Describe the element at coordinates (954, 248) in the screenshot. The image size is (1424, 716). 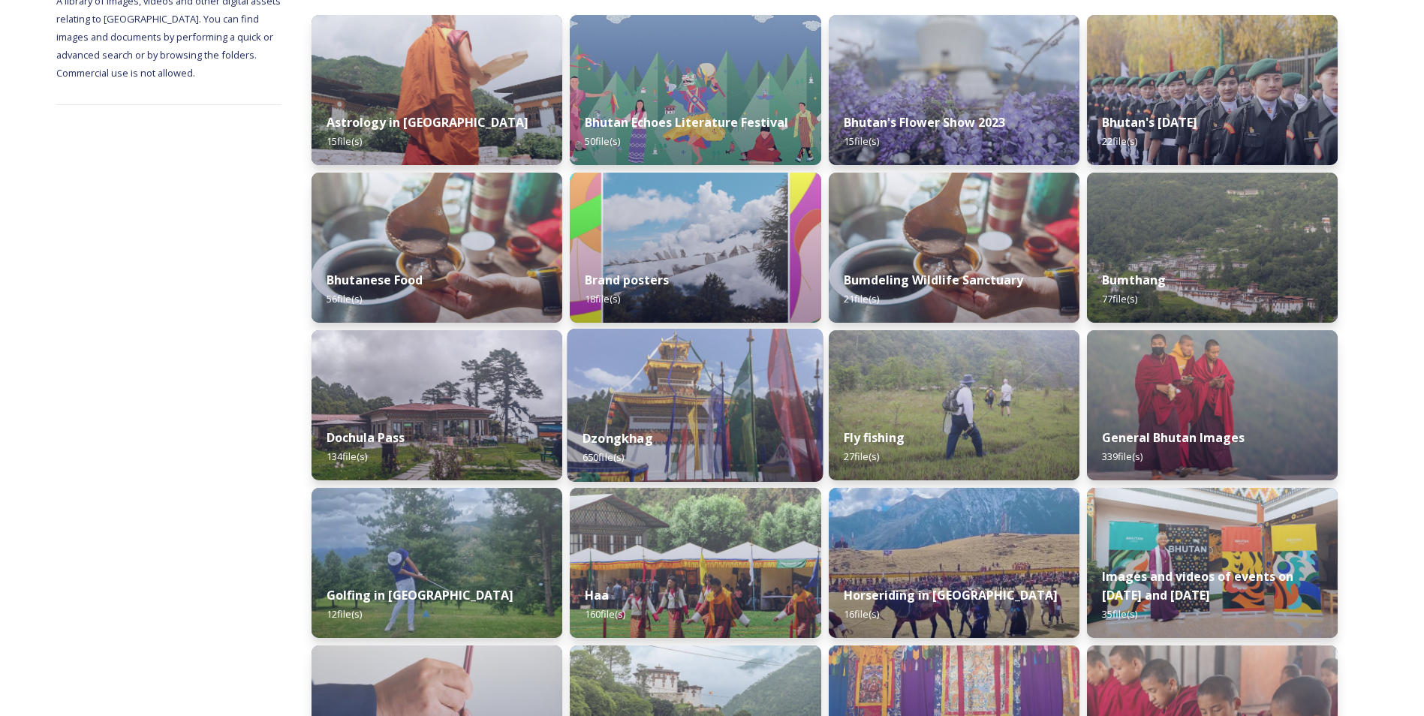
I see `img: Bumdeling%2520090723%2520by%2520Amp%2520Sripimanwat-4%25202.jpg` at that location.